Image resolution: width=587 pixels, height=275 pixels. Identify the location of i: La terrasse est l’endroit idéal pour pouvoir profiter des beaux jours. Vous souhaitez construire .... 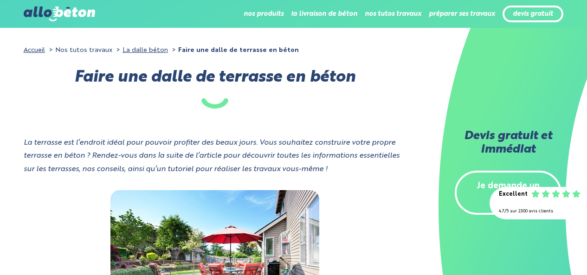
(212, 156).